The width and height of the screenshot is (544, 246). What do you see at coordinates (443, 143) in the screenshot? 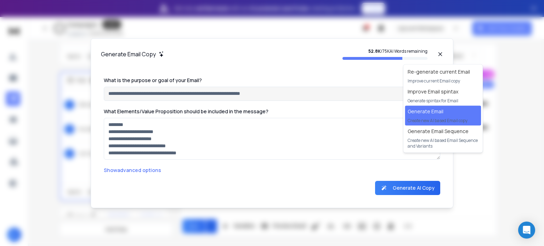
I see `p: Create new AI based Email Sequence and Variants` at bounding box center [443, 143].